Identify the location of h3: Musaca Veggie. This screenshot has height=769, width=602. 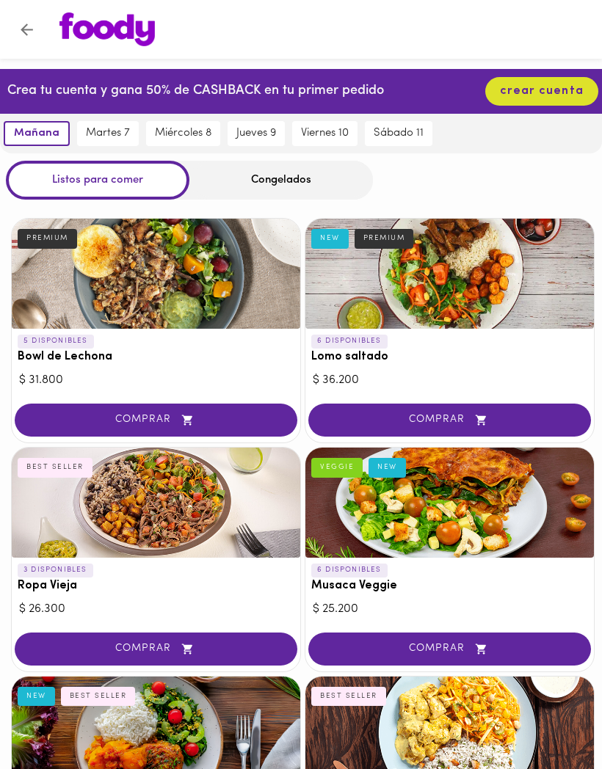
(449, 586).